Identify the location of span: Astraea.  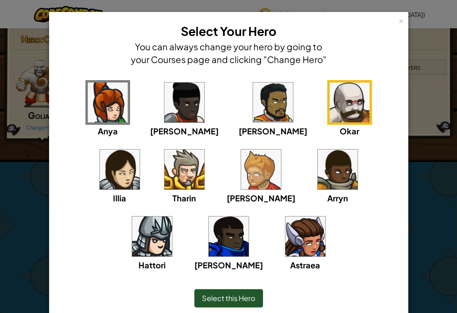
(305, 265).